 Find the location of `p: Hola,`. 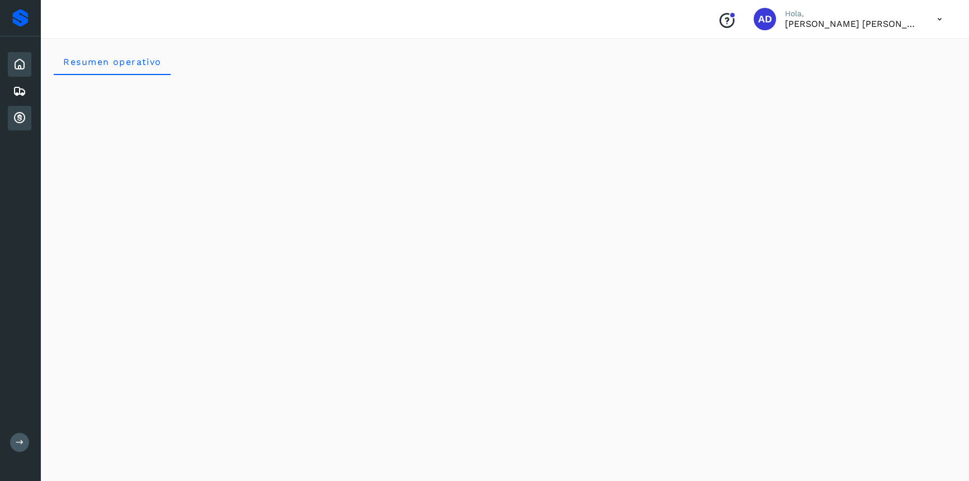

p: Hola, is located at coordinates (852, 13).